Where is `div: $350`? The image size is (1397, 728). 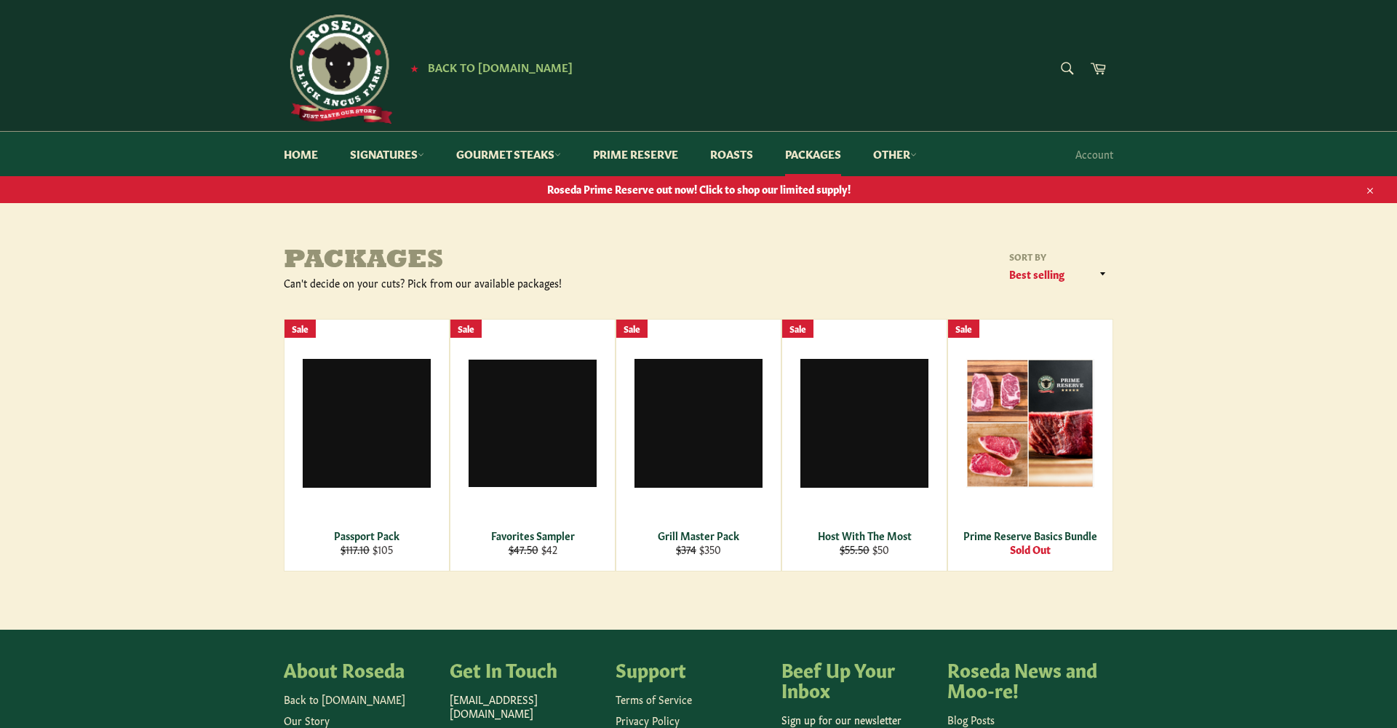
div: $350 is located at coordinates (699, 549).